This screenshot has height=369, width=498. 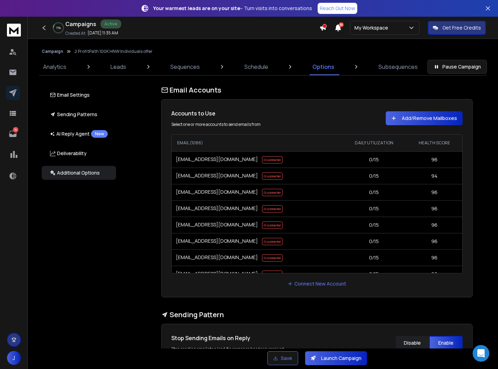 What do you see at coordinates (256, 67) in the screenshot?
I see `p: Schedule` at bounding box center [256, 67].